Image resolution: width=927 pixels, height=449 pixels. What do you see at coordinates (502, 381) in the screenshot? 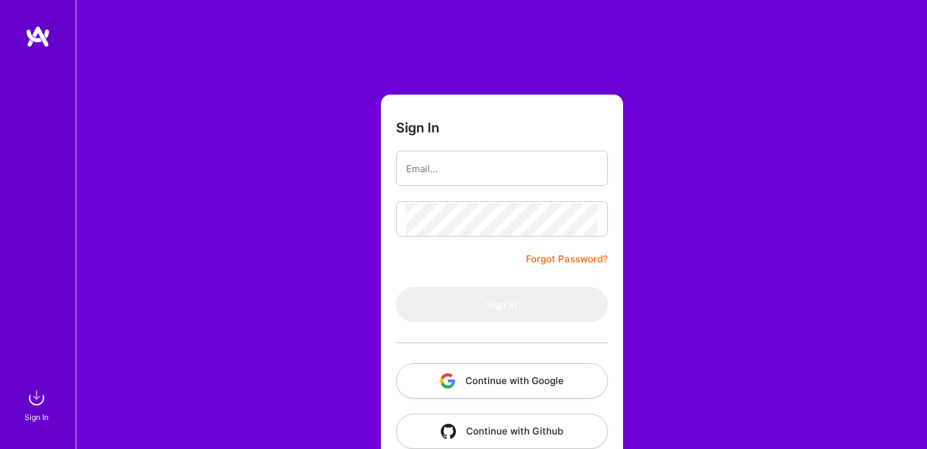
I see `button: Continue with Google` at bounding box center [502, 381].